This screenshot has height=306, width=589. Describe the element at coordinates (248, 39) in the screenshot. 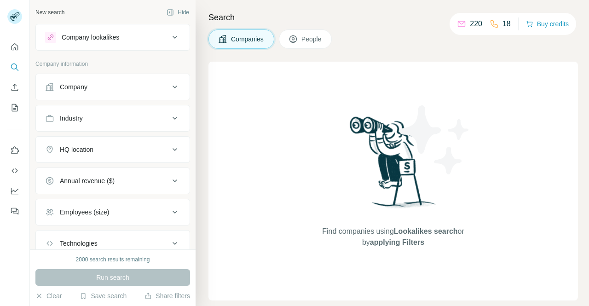

I see `span: Companies` at that location.